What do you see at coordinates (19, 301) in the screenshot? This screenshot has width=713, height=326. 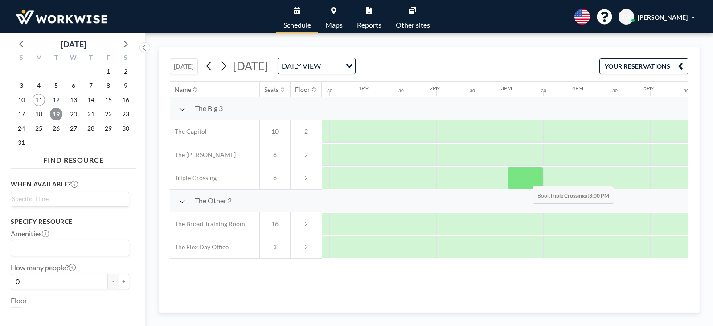 I see `label: Floor` at bounding box center [19, 301].